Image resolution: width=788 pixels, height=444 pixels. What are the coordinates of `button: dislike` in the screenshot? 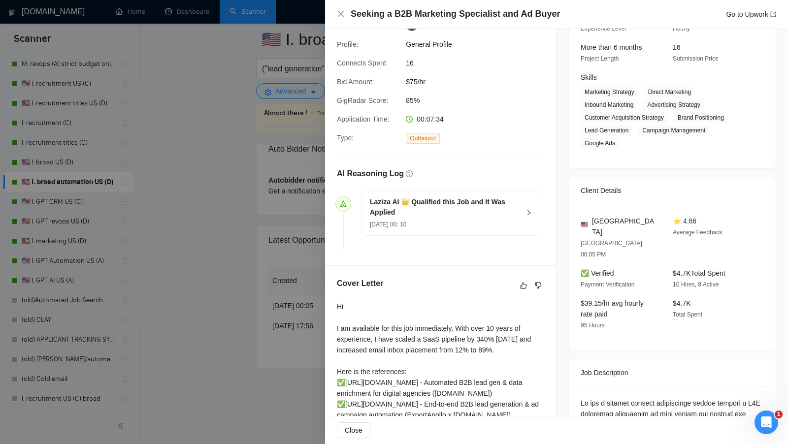 It's located at (538, 286).